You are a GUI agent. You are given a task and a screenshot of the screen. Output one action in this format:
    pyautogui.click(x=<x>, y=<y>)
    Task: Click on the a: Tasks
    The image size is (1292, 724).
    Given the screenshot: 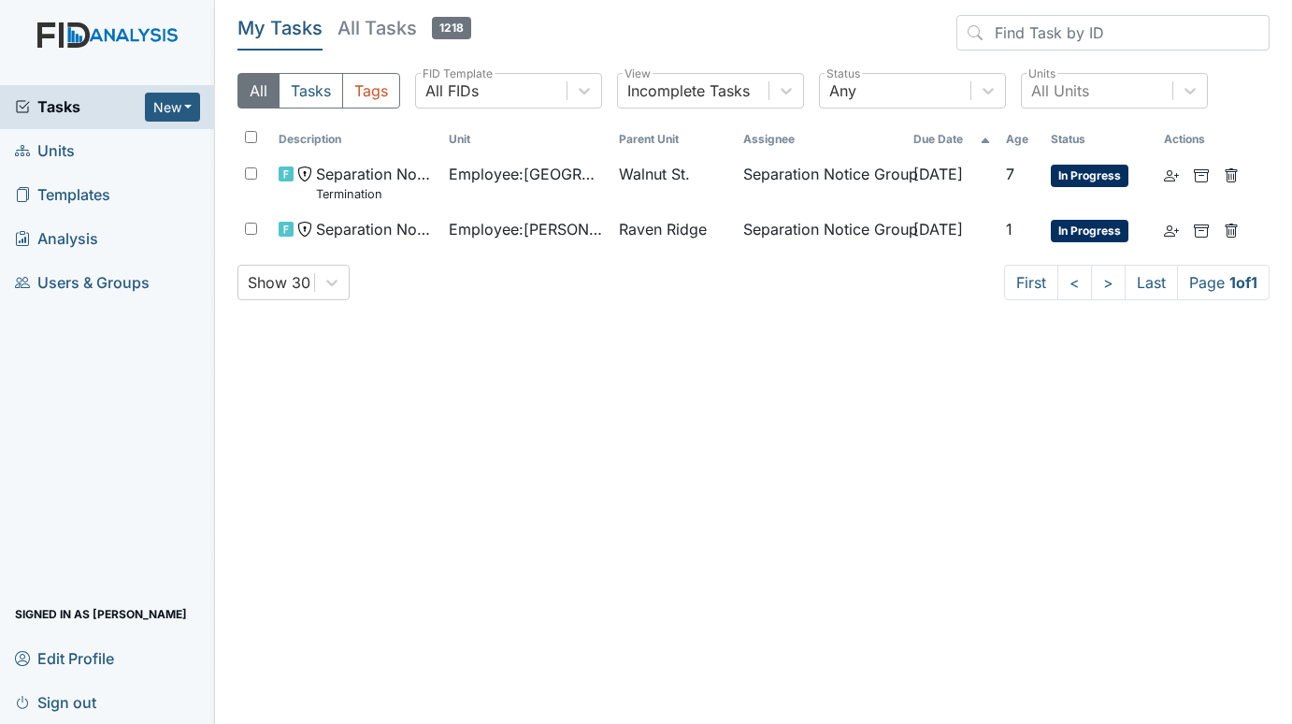 What is the action you would take?
    pyautogui.click(x=79, y=107)
    